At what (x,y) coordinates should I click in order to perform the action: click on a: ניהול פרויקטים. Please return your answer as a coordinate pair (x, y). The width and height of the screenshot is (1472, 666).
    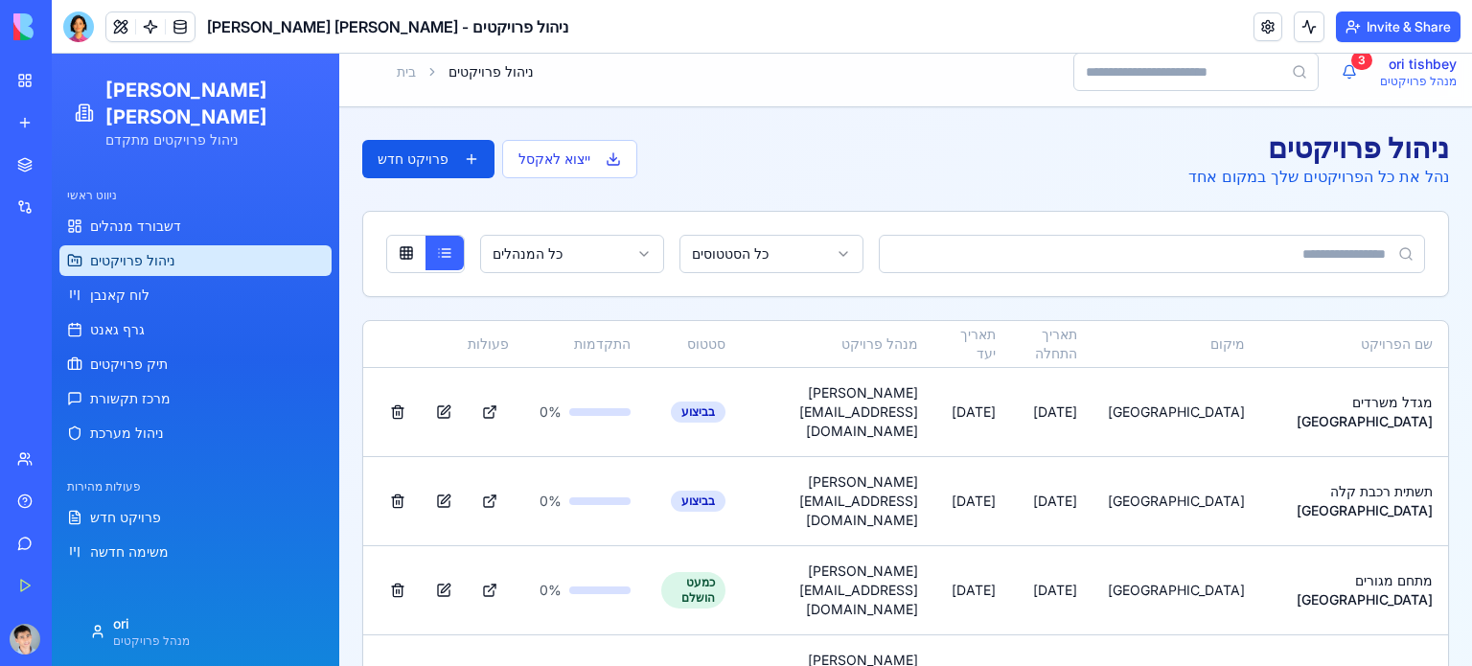
    Looking at the image, I should click on (144, 207).